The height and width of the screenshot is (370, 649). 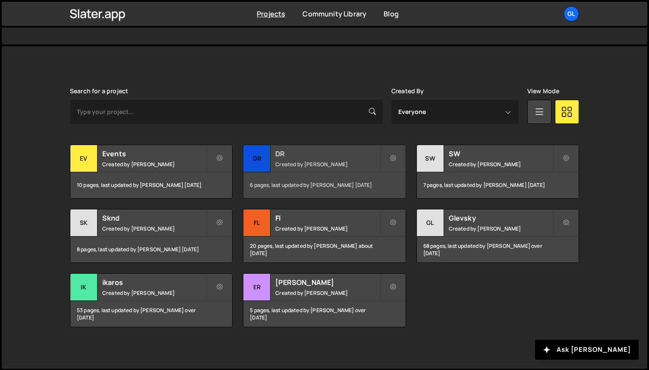 I want to click on h2: Fl, so click(x=327, y=218).